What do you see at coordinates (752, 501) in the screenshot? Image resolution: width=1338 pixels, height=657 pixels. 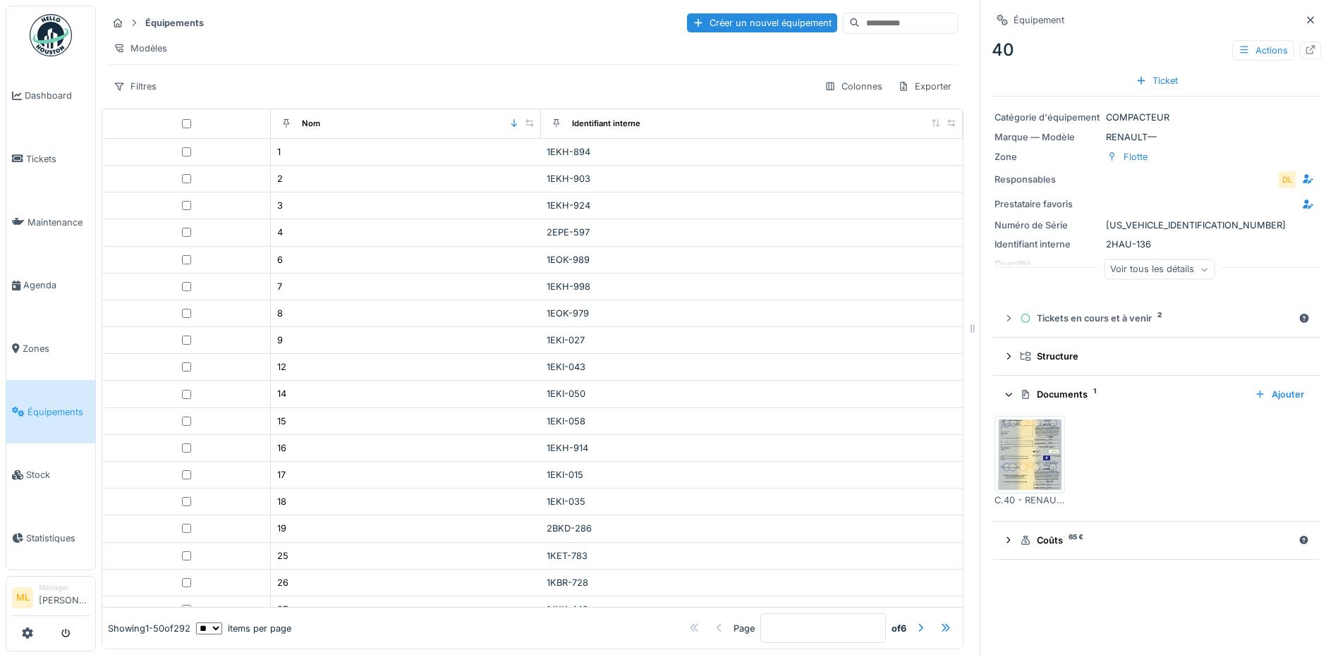 I see `div: 1EKI-035` at bounding box center [752, 501].